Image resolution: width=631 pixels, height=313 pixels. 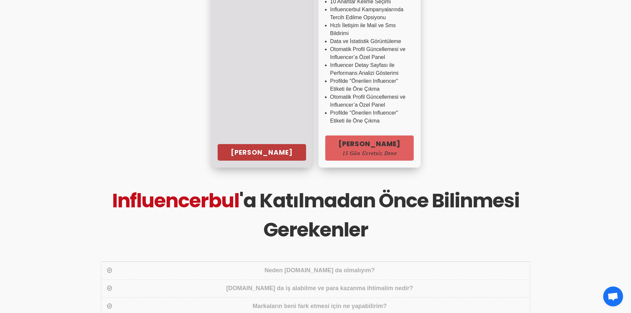 I want to click on li: Data ve İstatistik Görüntüleme, so click(x=369, y=41).